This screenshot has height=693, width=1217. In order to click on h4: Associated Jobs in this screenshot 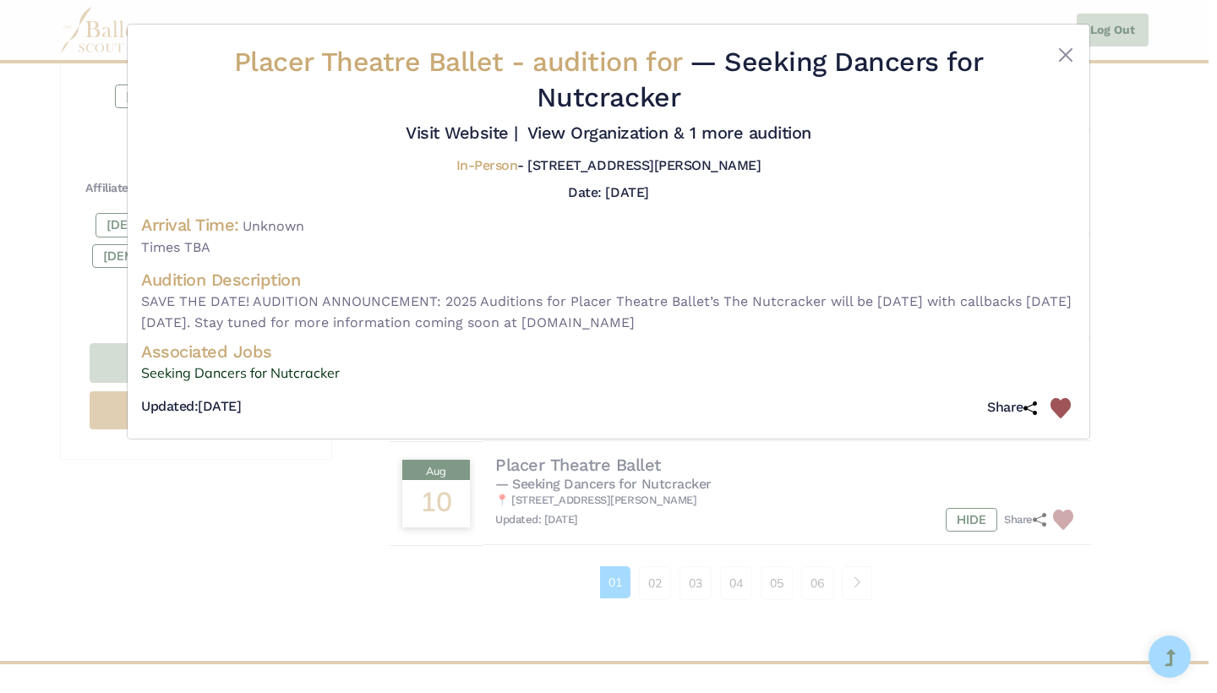, I will do `click(608, 352)`.